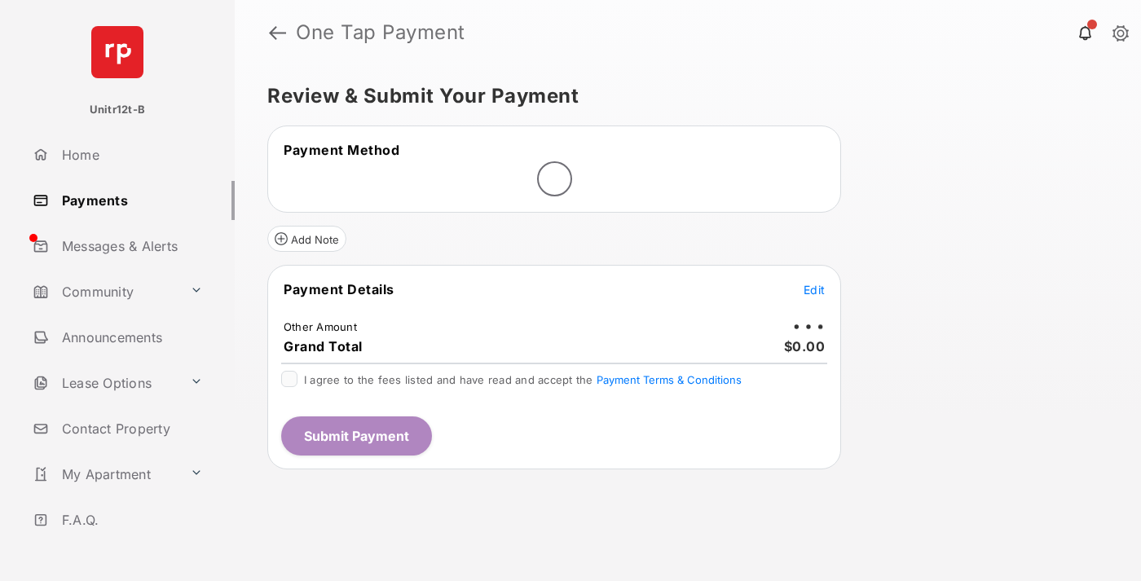 The image size is (1141, 581). What do you see at coordinates (130, 155) in the screenshot?
I see `a: Home` at bounding box center [130, 155].